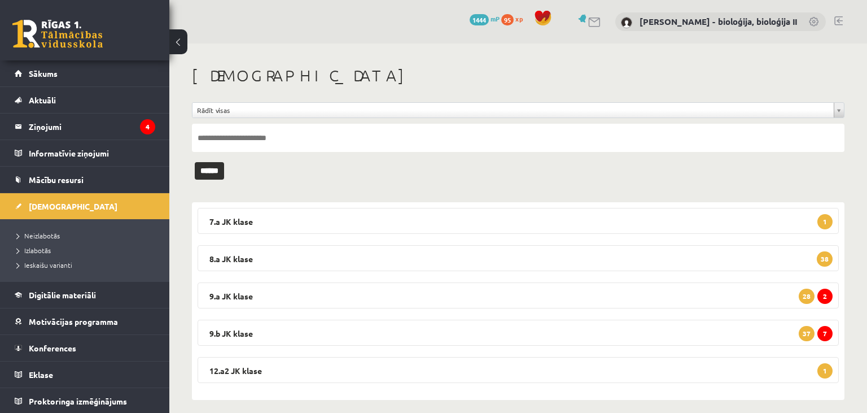  I want to click on span: 28, so click(807, 296).